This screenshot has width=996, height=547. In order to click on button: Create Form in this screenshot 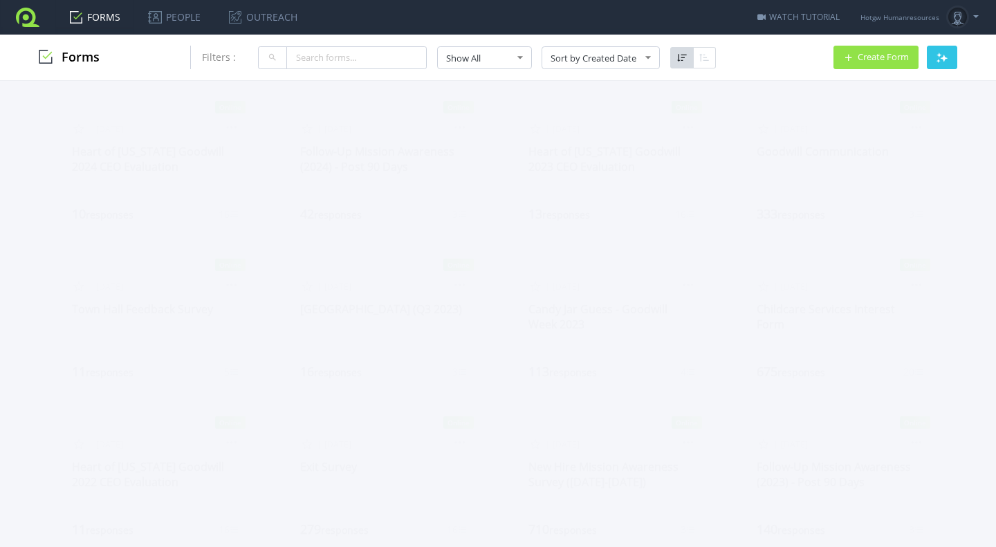, I will do `click(876, 57)`.